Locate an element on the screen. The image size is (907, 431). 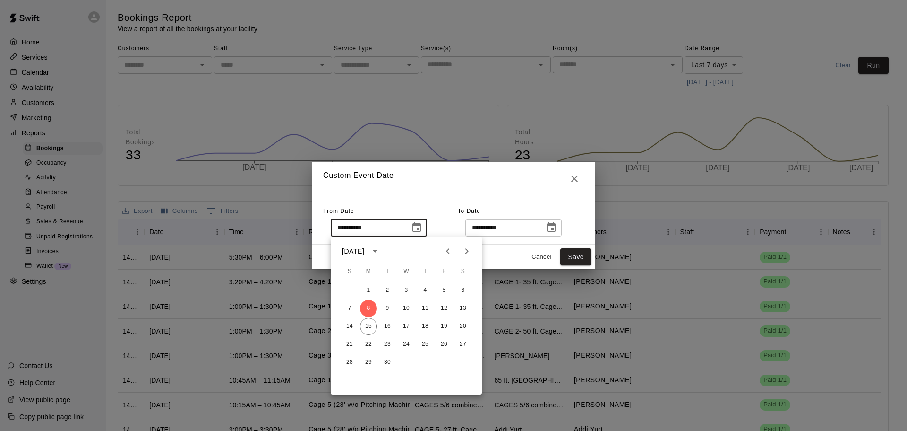
button: Next month is located at coordinates (467, 251).